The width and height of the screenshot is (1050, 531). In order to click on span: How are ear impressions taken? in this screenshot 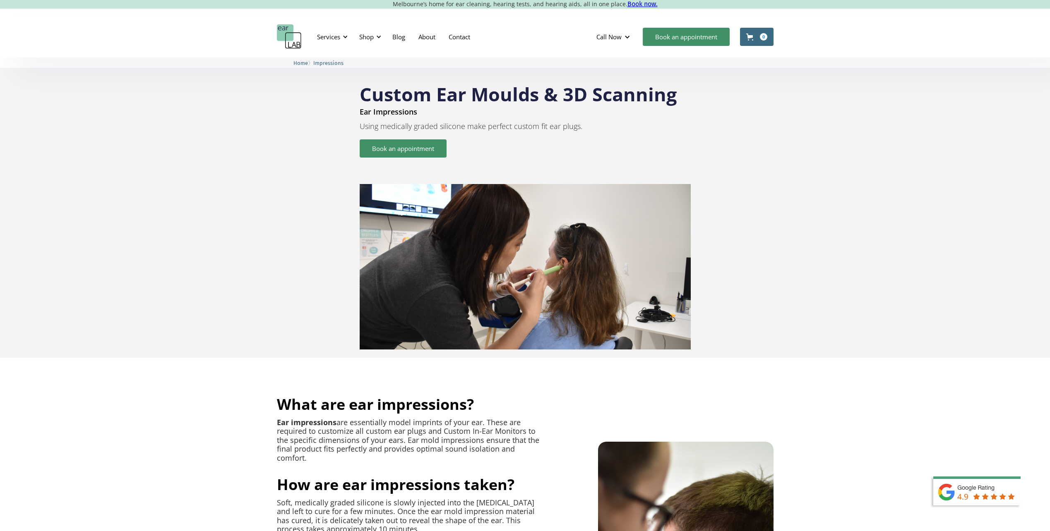, I will do `click(395, 484)`.